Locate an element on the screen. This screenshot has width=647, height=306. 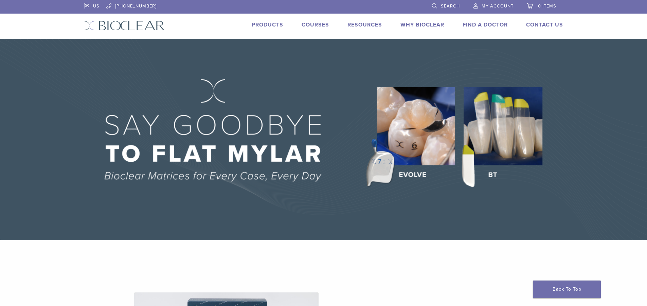
a: Find A Doctor is located at coordinates (485, 25).